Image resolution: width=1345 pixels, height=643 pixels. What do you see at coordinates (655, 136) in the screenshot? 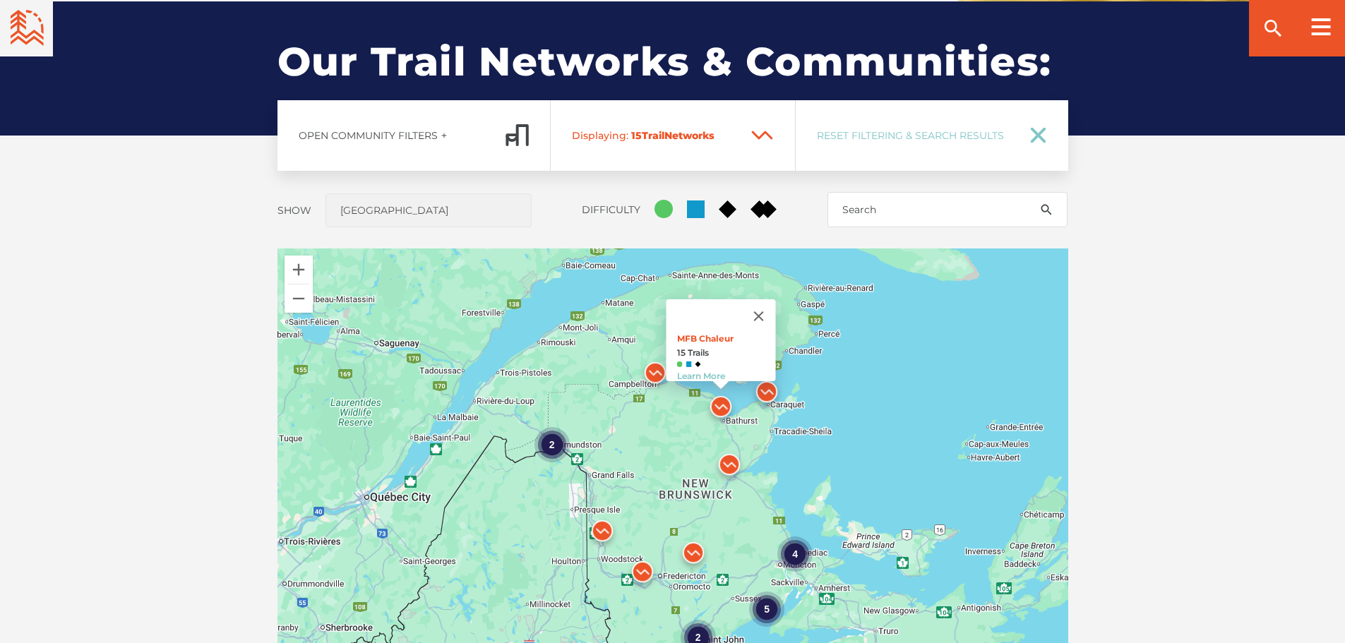
I see `span: Trail` at bounding box center [655, 136].